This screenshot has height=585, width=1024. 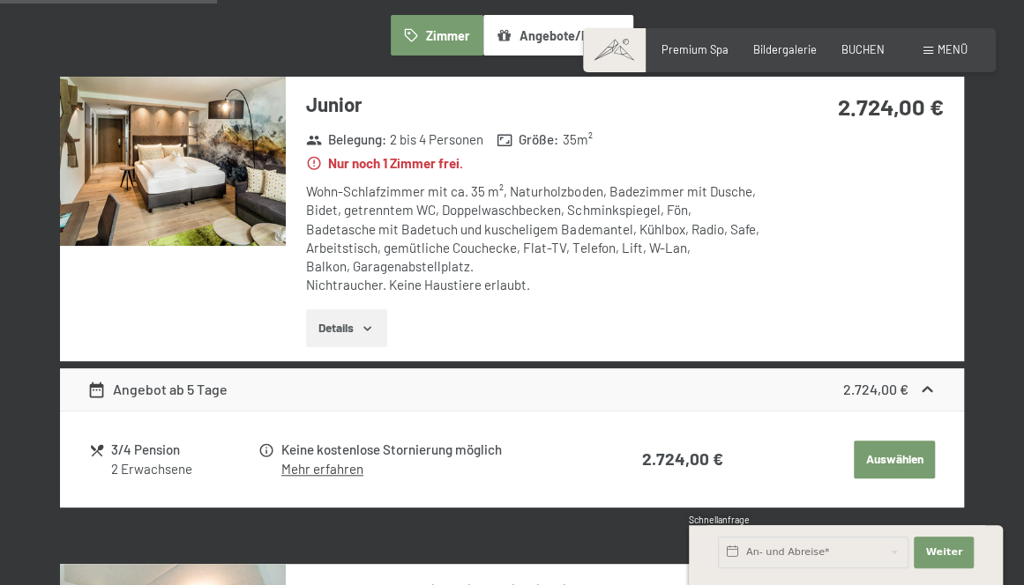 What do you see at coordinates (785, 49) in the screenshot?
I see `a: Bildergalerie` at bounding box center [785, 49].